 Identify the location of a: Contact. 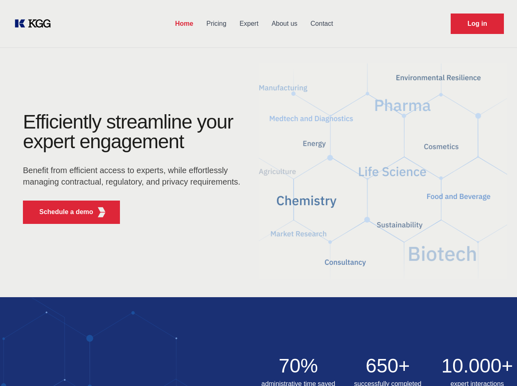
(322, 24).